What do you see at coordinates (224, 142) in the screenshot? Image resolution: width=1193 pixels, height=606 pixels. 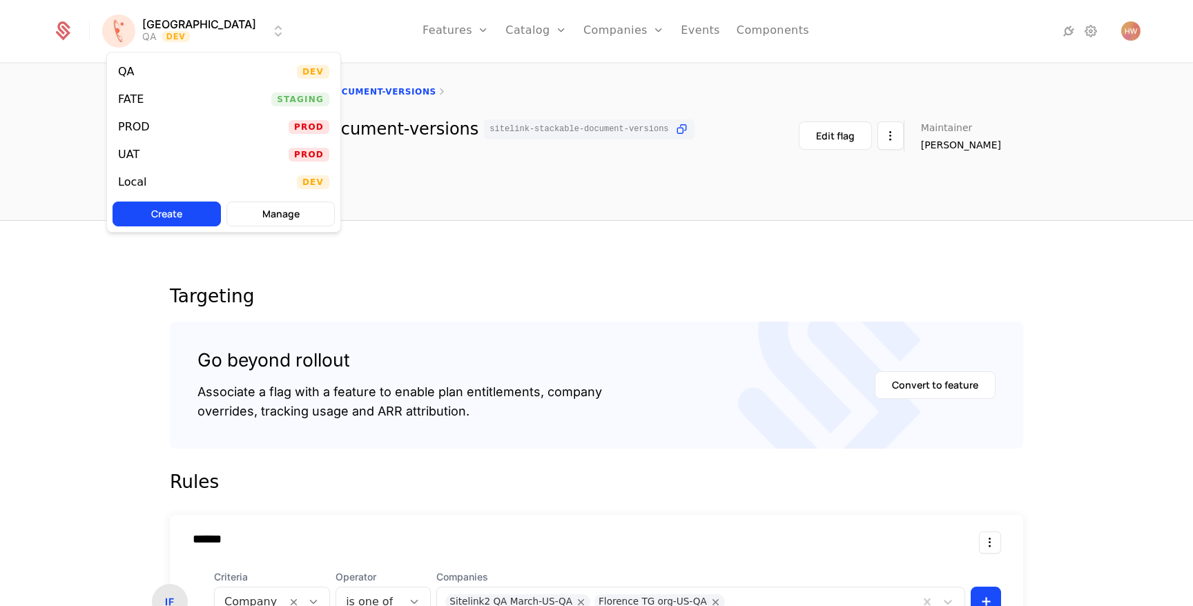 I see `div: Select environment` at bounding box center [224, 142].